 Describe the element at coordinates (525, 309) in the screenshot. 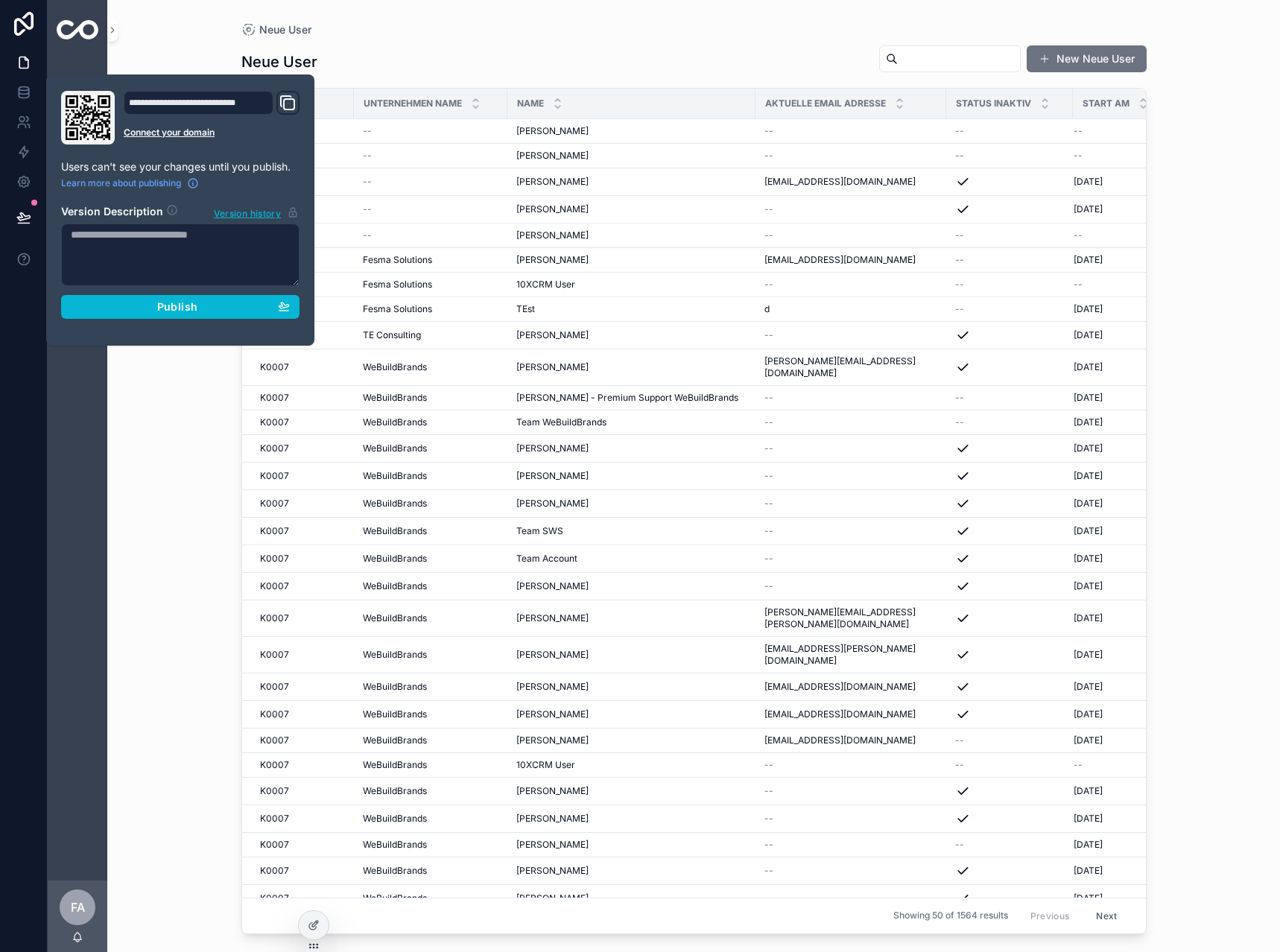

I see `span: TEst` at that location.